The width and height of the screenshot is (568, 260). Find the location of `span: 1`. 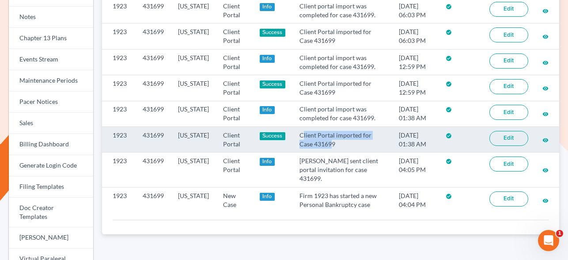

span: 1 is located at coordinates (559, 233).